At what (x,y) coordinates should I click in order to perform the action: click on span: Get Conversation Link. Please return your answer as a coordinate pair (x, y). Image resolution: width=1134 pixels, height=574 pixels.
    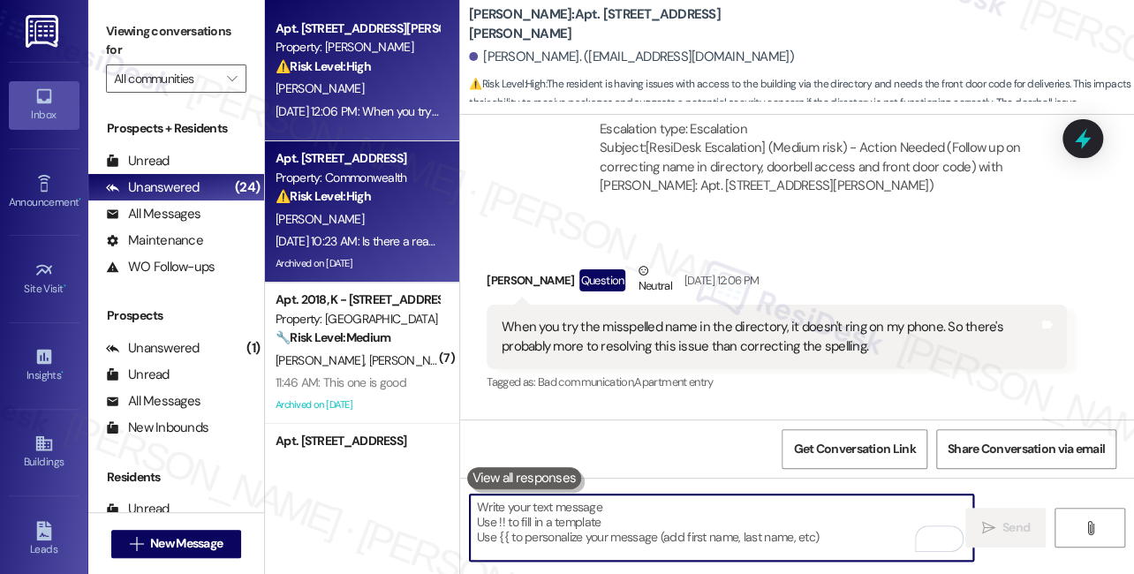
    Looking at the image, I should click on (854, 449).